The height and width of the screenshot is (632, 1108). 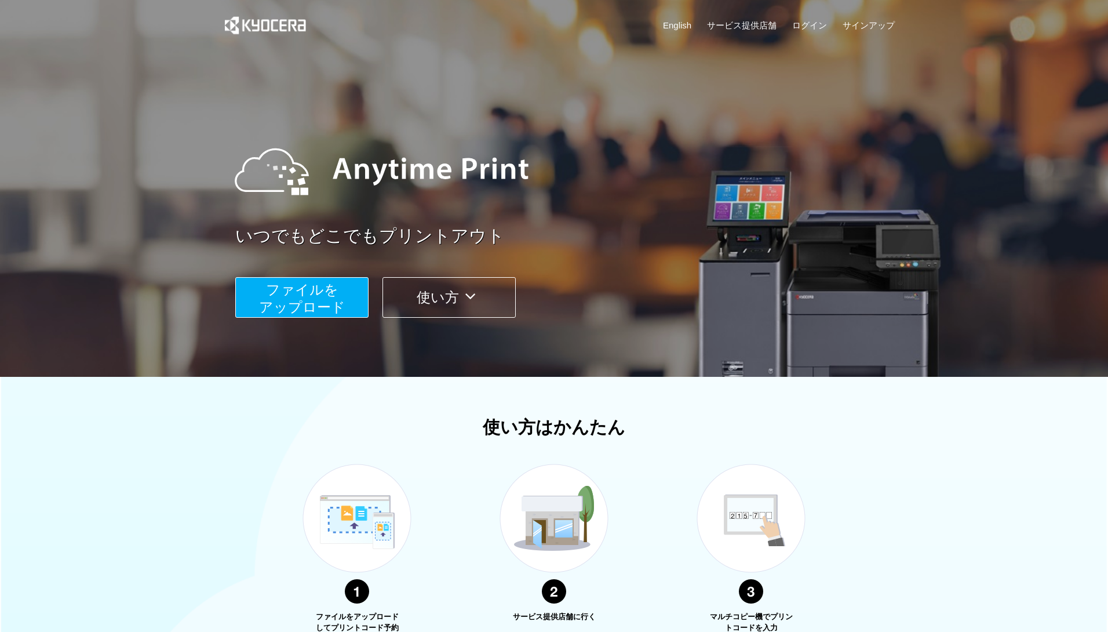 I want to click on p: サービス提供店舗に行く, so click(x=554, y=617).